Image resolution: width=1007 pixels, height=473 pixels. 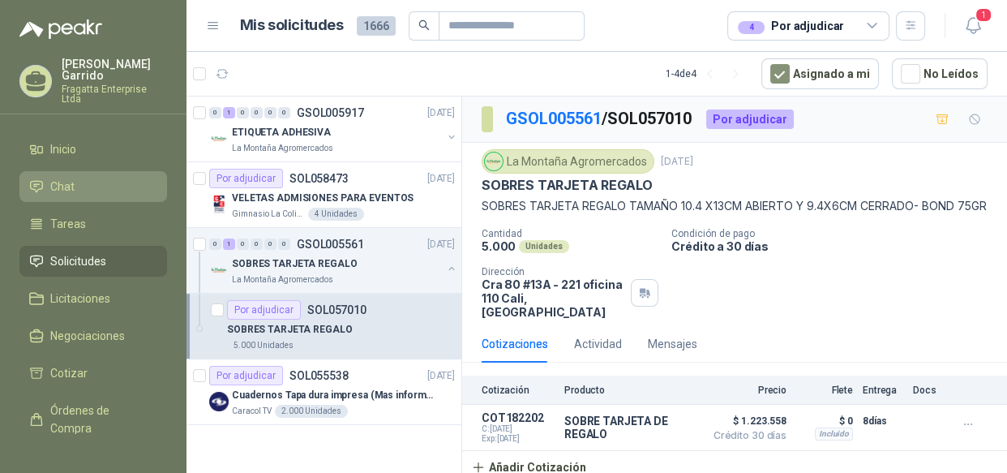 What do you see at coordinates (515, 344) in the screenshot?
I see `div: Cotizaciones` at bounding box center [515, 344].